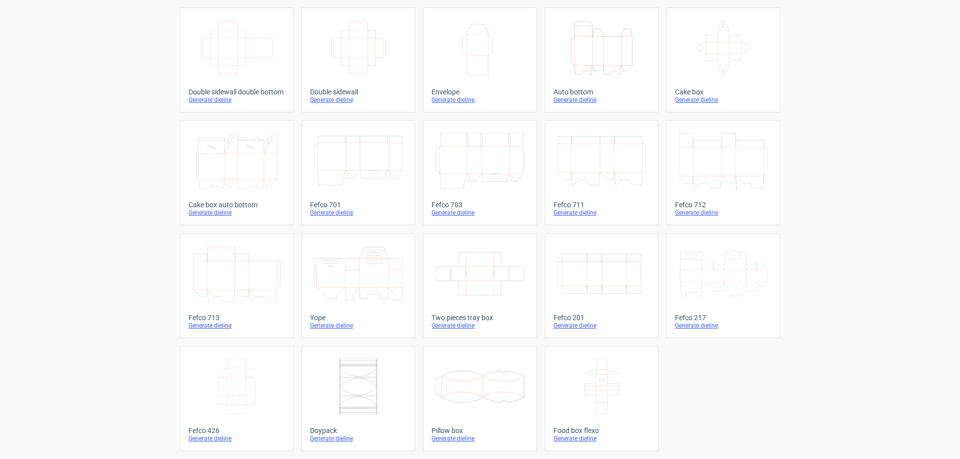 The height and width of the screenshot is (459, 960). I want to click on a: Double sidewallGenerate dieline, so click(358, 60).